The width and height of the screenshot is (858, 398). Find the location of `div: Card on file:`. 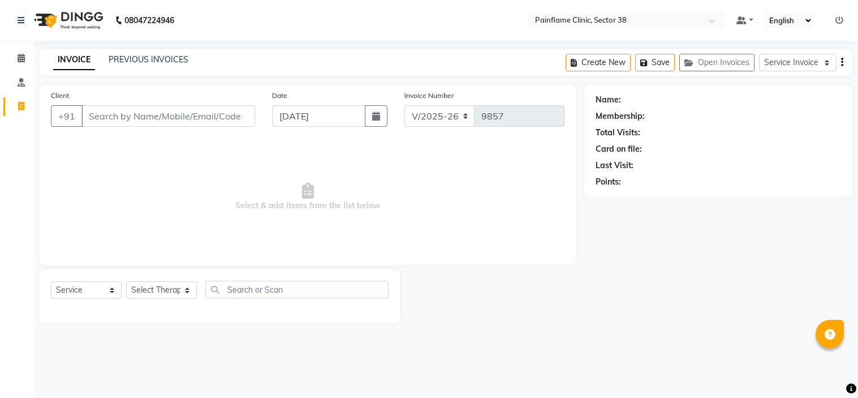

div: Card on file: is located at coordinates (619, 149).